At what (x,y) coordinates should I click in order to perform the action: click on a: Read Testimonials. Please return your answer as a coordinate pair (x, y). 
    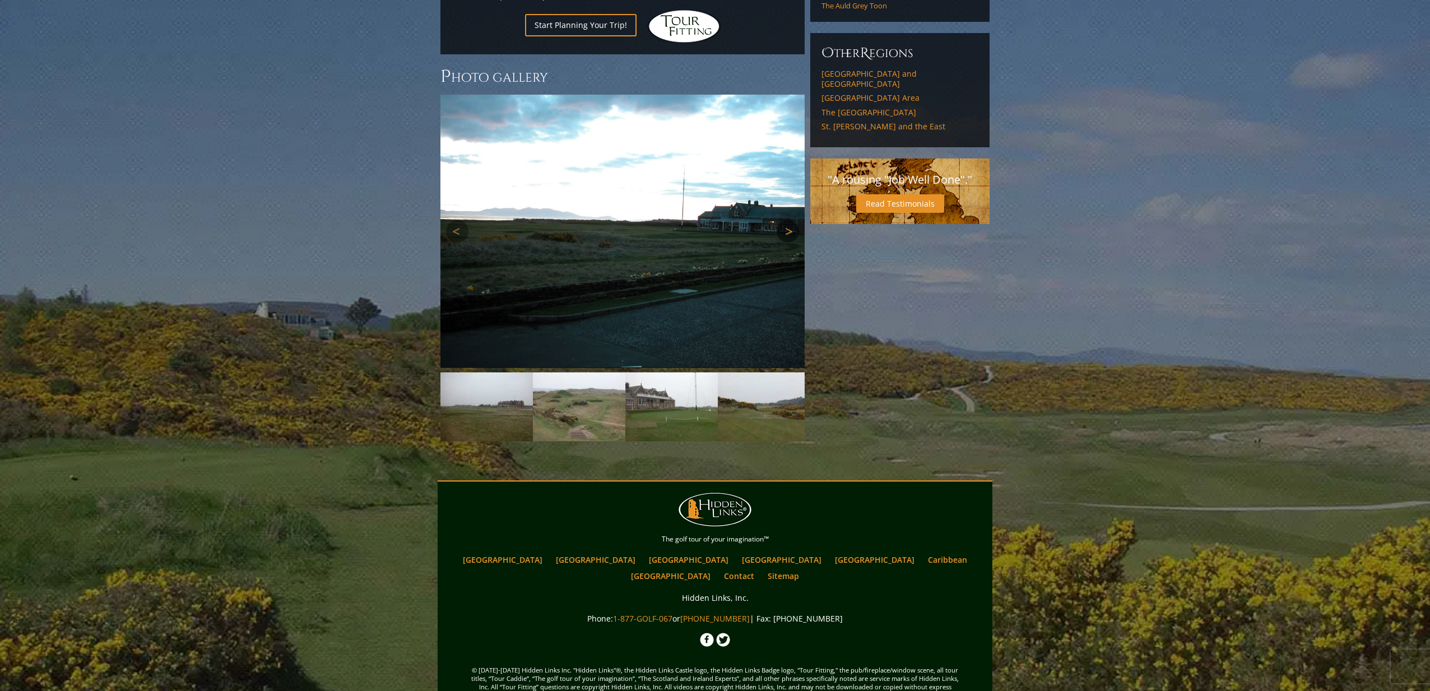
    Looking at the image, I should click on (900, 203).